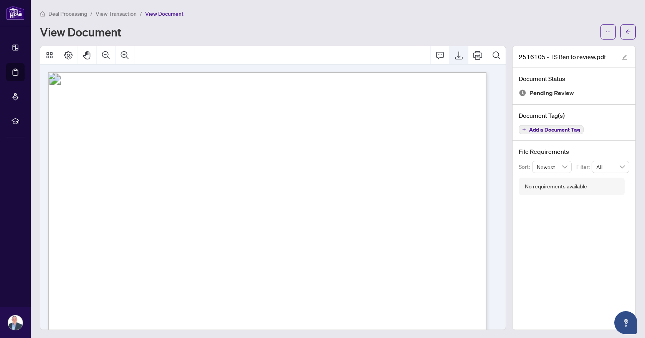  I want to click on span: 2516105 - TS Ben to review.pdf, so click(562, 57).